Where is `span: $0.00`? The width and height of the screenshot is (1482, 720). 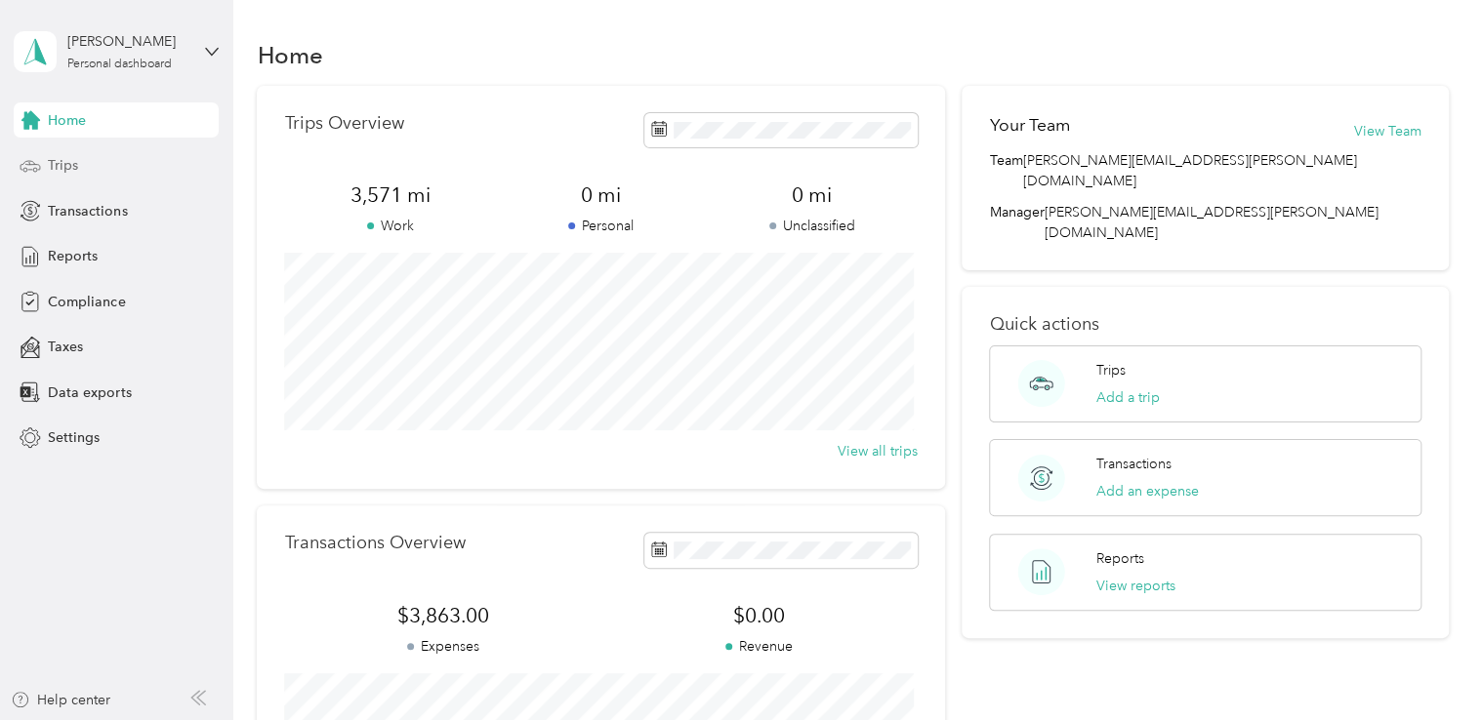 span: $0.00 is located at coordinates (760, 616).